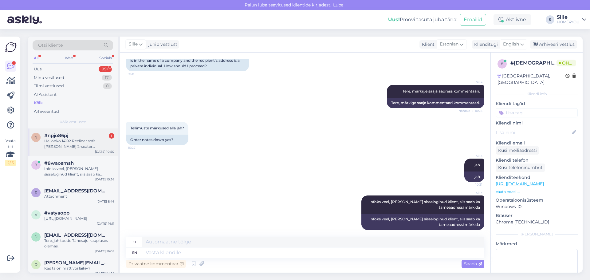  What do you see at coordinates (422, 20) in the screenshot?
I see `div: Proovi tasuta juba täna:` at bounding box center [422, 20].